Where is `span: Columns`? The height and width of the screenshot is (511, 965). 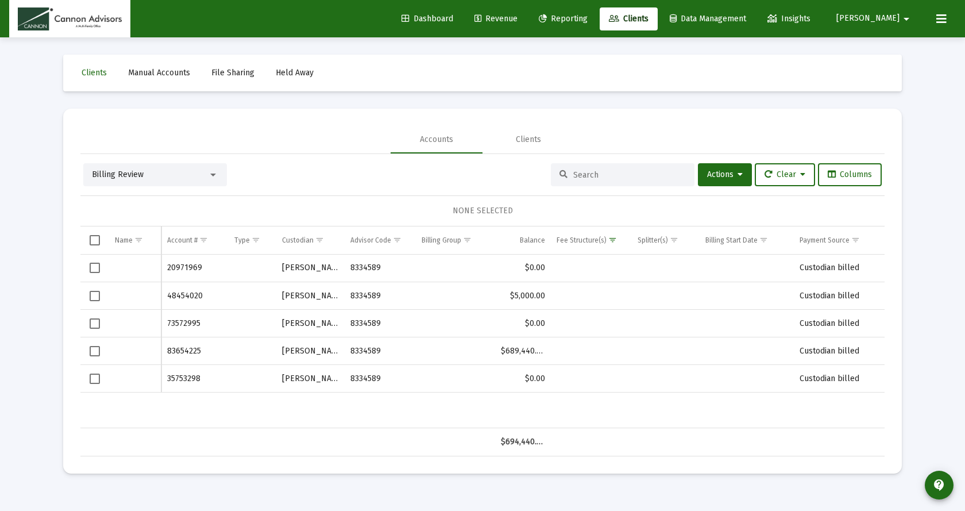 span: Columns is located at coordinates (849, 174).